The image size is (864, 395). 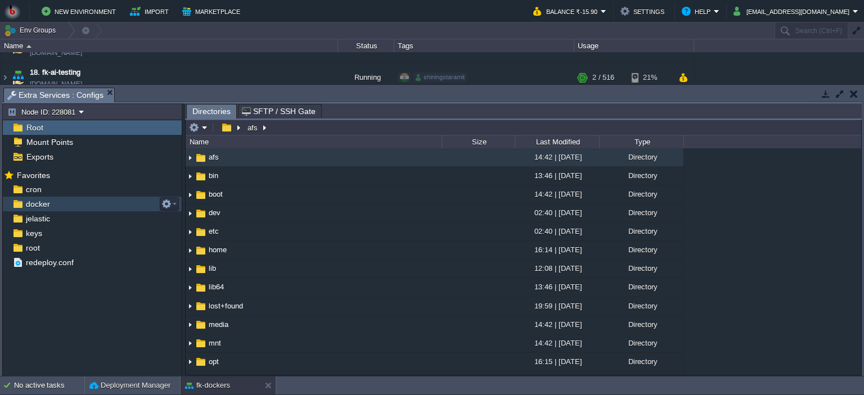 What do you see at coordinates (33, 248) in the screenshot?
I see `span: root` at bounding box center [33, 248].